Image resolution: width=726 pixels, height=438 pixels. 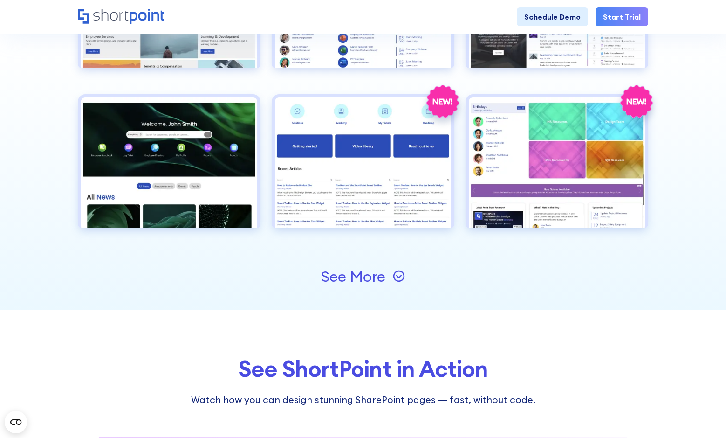 What do you see at coordinates (363, 369) in the screenshot?
I see `div: See ShortPoint in Action` at bounding box center [363, 369].